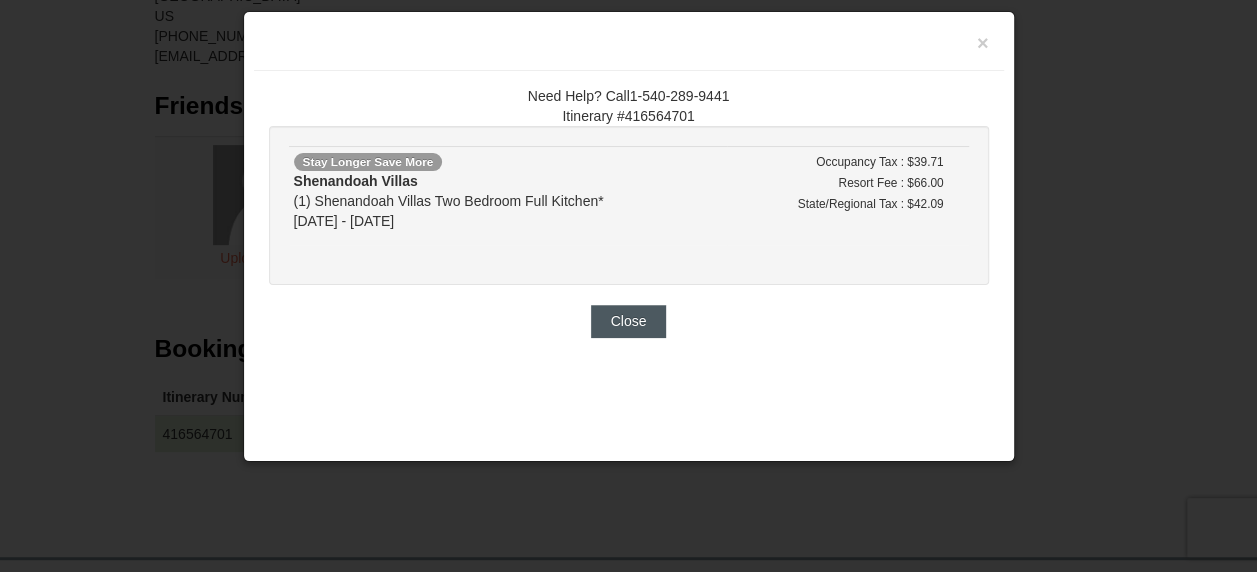  I want to click on button: Close, so click(629, 321).